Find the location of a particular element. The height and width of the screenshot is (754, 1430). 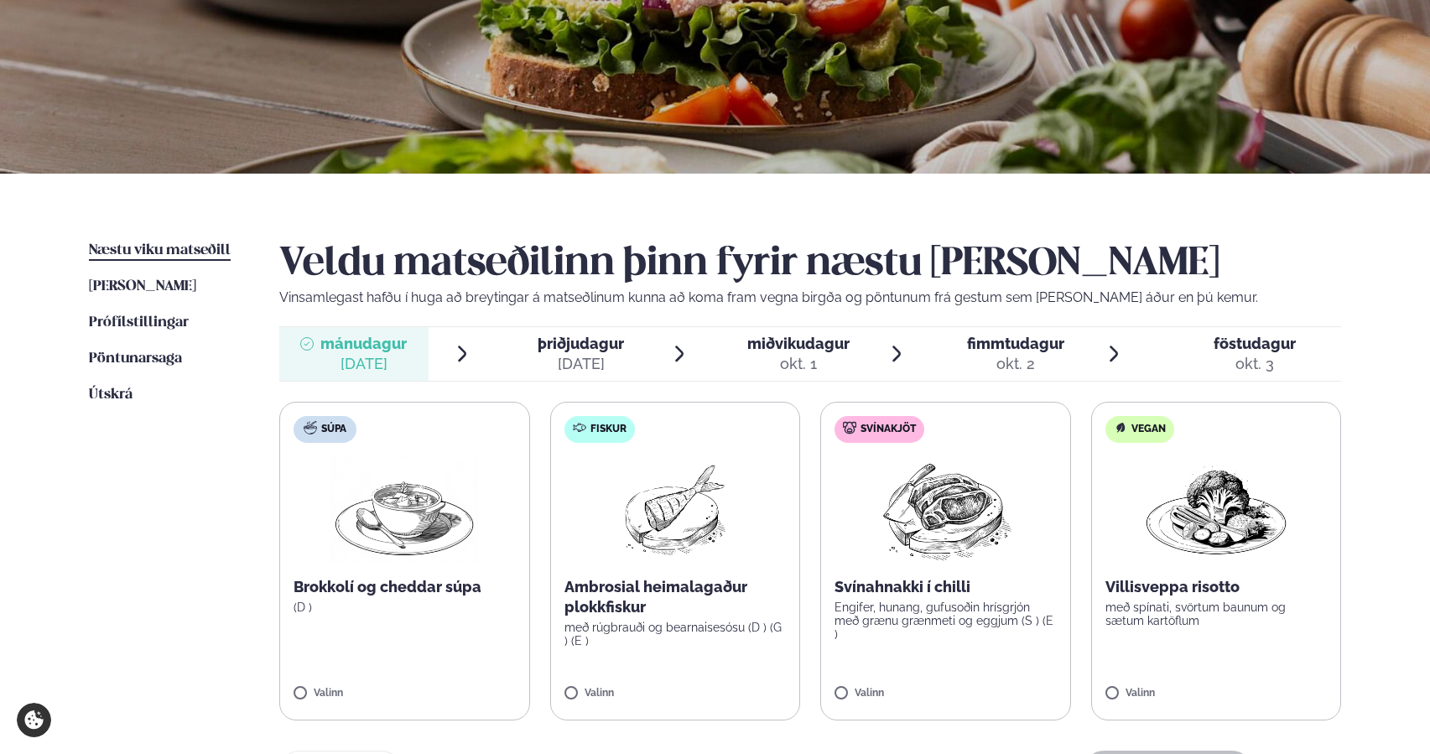

span: Vegan is located at coordinates (1148, 429).